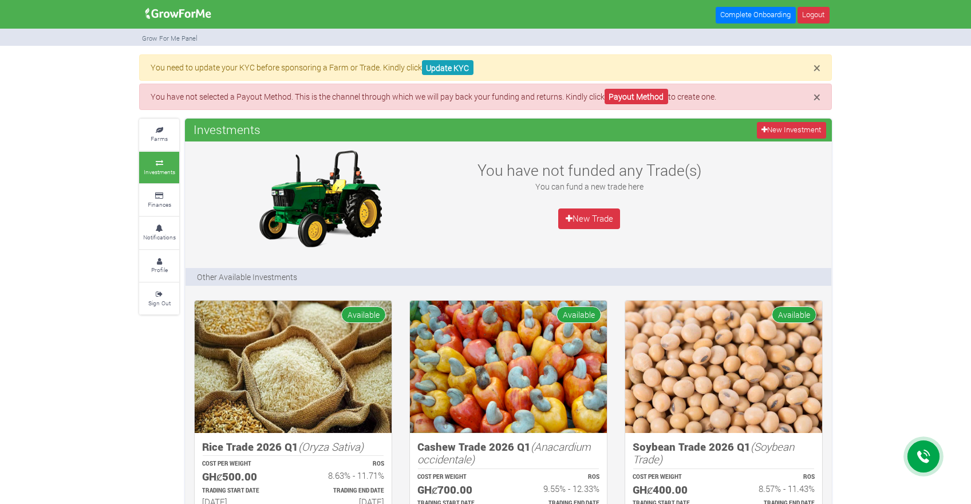 This screenshot has height=504, width=971. Describe the element at coordinates (331, 446) in the screenshot. I see `i: (Oryza Sativa)` at that location.